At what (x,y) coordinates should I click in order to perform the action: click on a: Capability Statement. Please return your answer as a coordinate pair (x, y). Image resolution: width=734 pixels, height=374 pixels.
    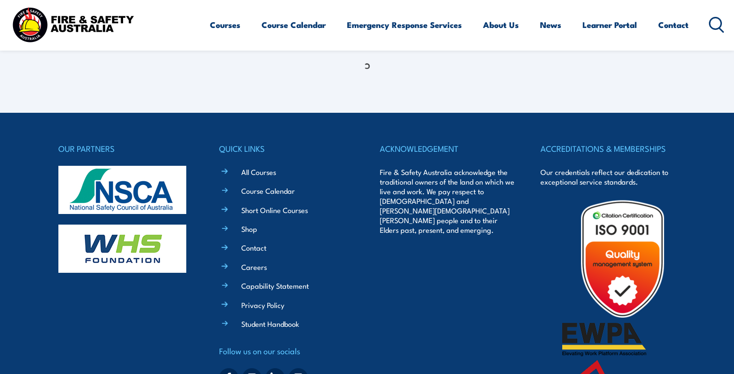
    Looking at the image, I should click on (275, 286).